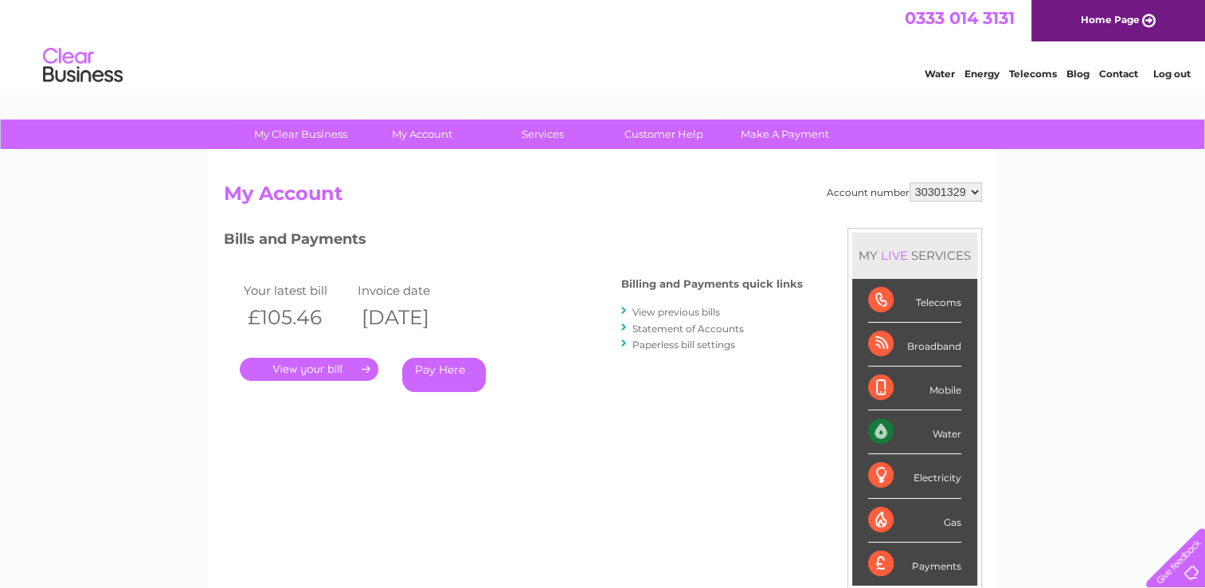 The width and height of the screenshot is (1205, 588). I want to click on img: logo.png, so click(83, 65).